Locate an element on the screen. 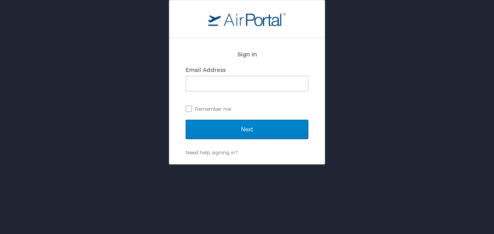  label: Remember me is located at coordinates (247, 109).